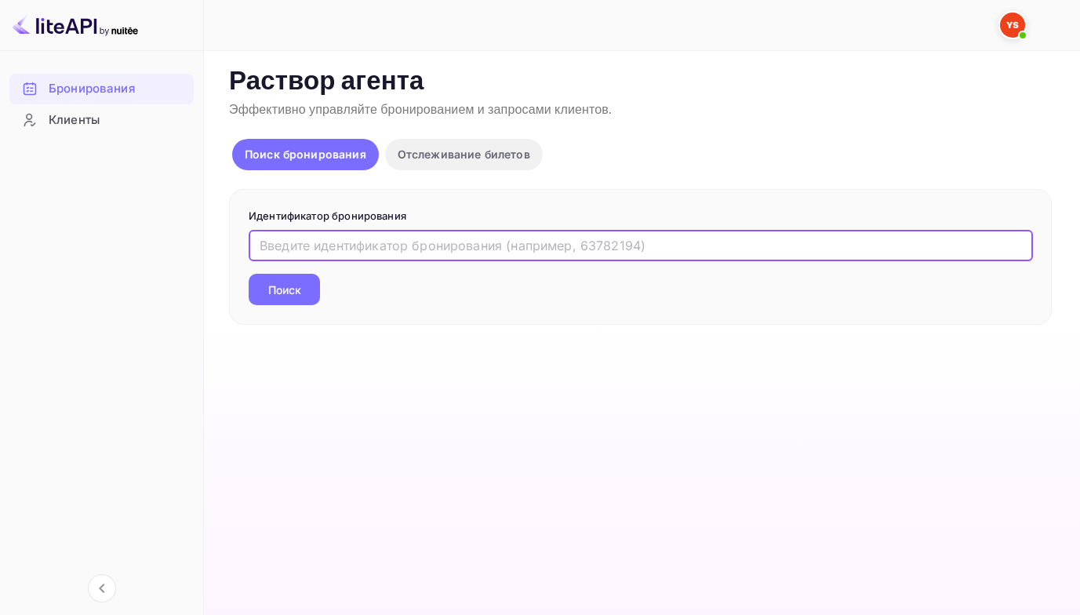 This screenshot has height=615, width=1080. What do you see at coordinates (327, 216) in the screenshot?
I see `ya-tr-span: Идентификатор бронирования` at bounding box center [327, 216].